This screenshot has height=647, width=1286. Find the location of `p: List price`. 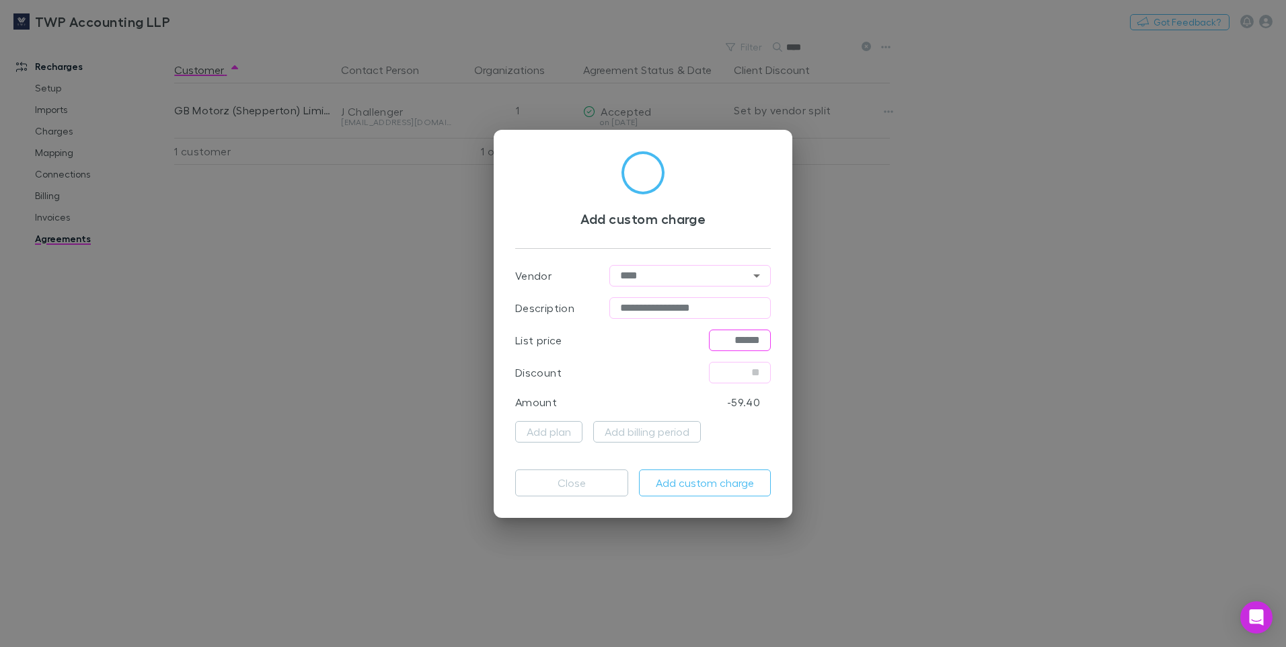

p: List price is located at coordinates (539, 340).